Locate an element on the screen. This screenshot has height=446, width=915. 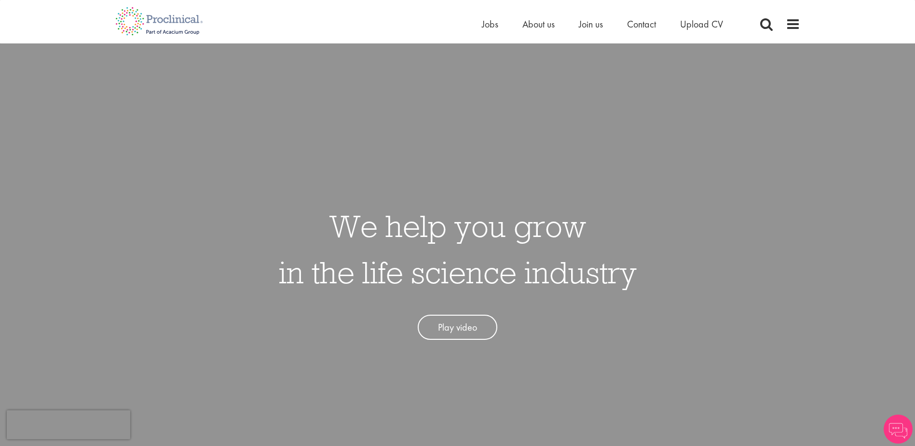
span: Contact is located at coordinates (642, 24).